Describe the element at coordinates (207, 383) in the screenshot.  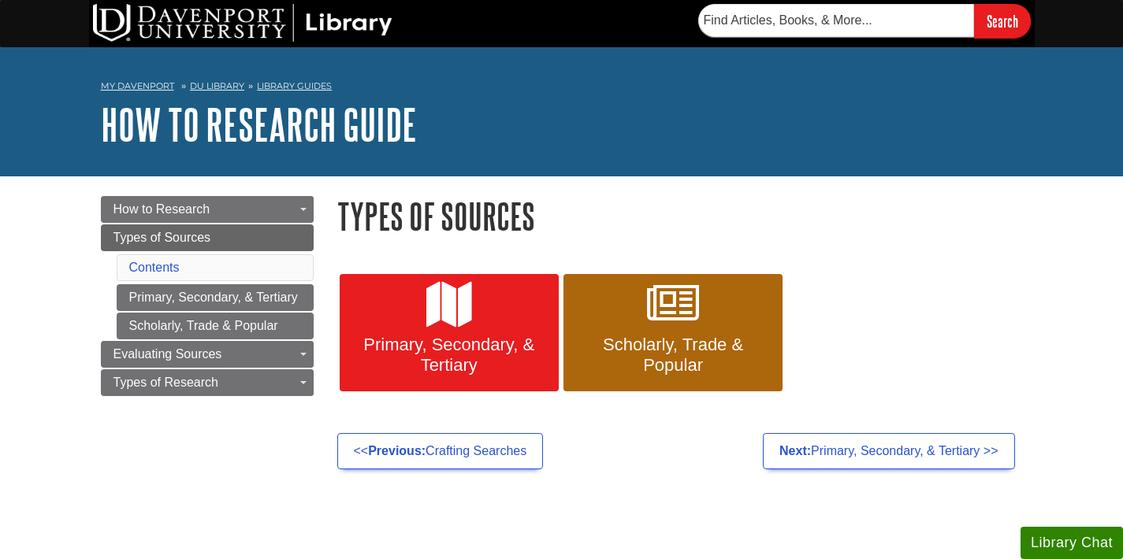
I see `a: Types of Research` at that location.